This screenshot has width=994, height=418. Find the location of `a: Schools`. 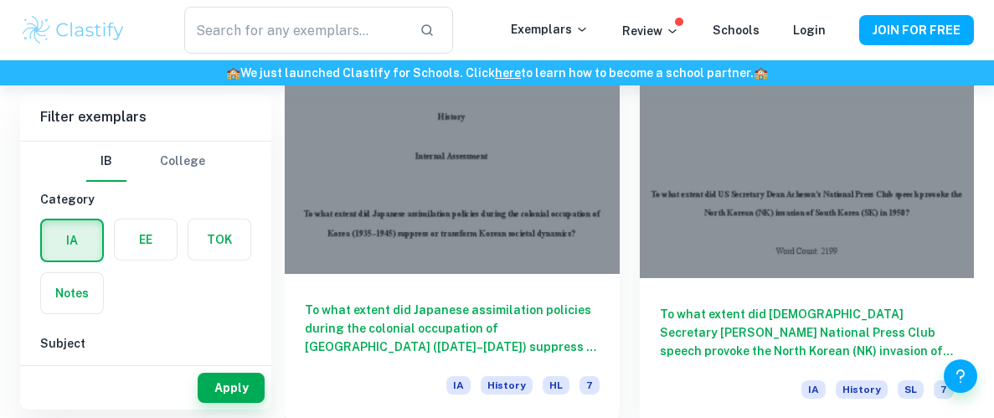

a: Schools is located at coordinates (736, 30).